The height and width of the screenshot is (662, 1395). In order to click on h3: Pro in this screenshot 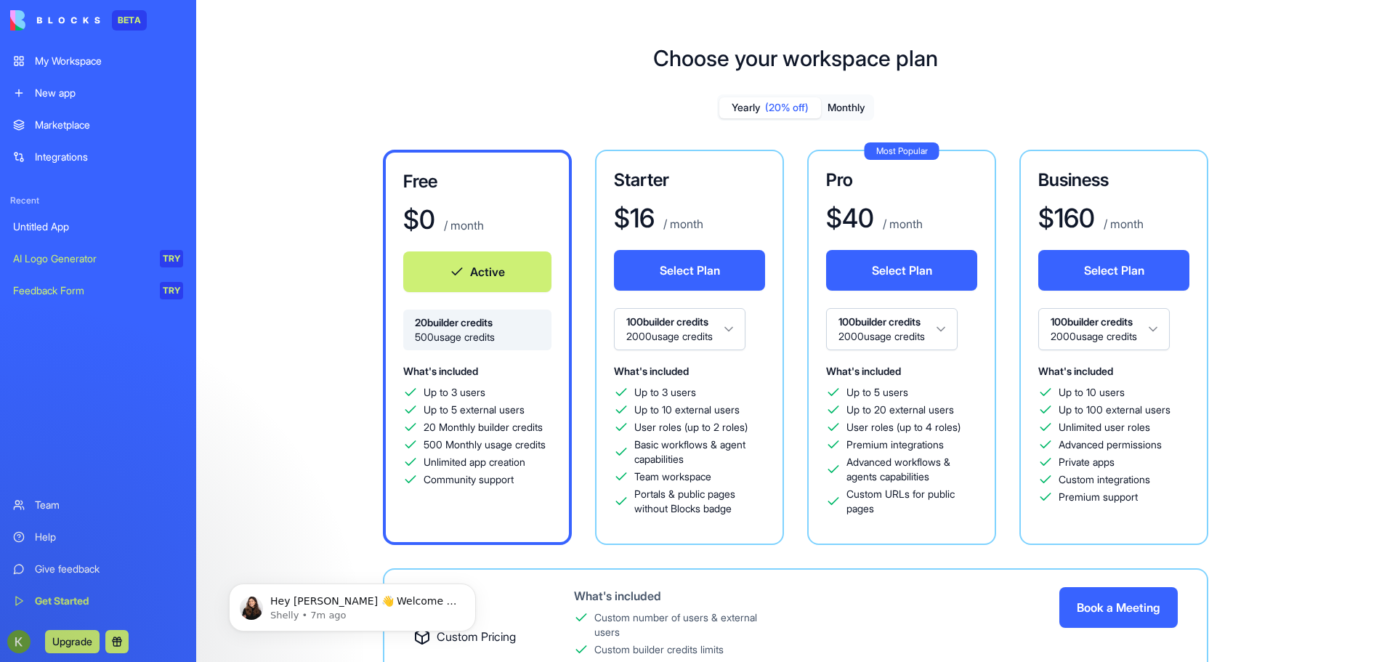, I will do `click(902, 180)`.